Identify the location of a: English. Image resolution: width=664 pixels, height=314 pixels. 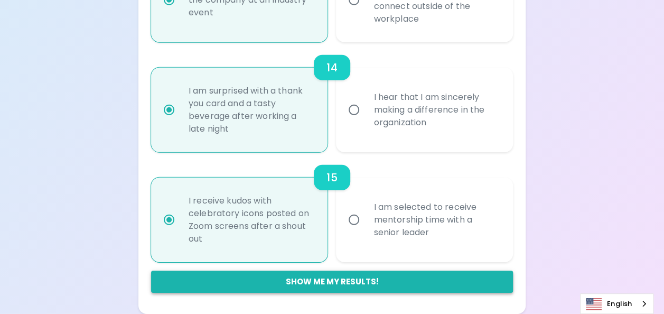
(616, 303).